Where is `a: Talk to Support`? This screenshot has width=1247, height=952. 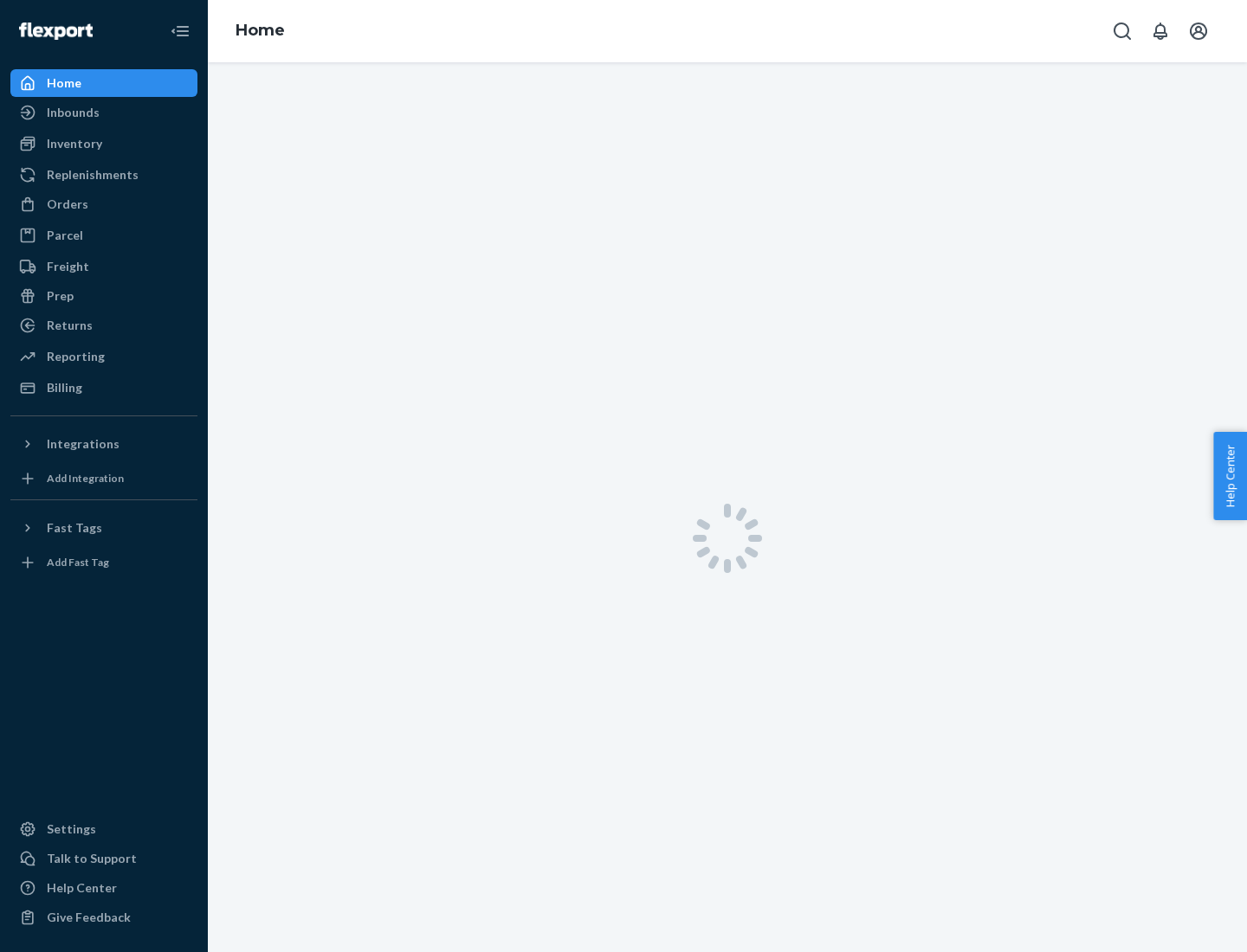
a: Talk to Support is located at coordinates (104, 859).